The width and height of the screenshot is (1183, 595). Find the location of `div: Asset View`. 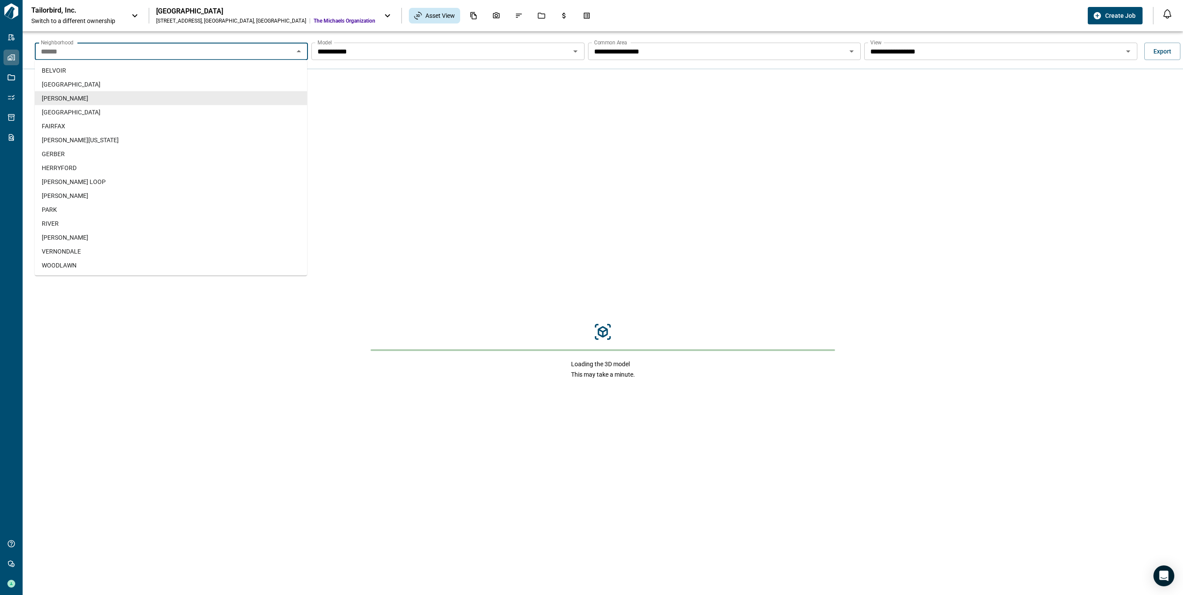

div: Asset View is located at coordinates (435, 16).